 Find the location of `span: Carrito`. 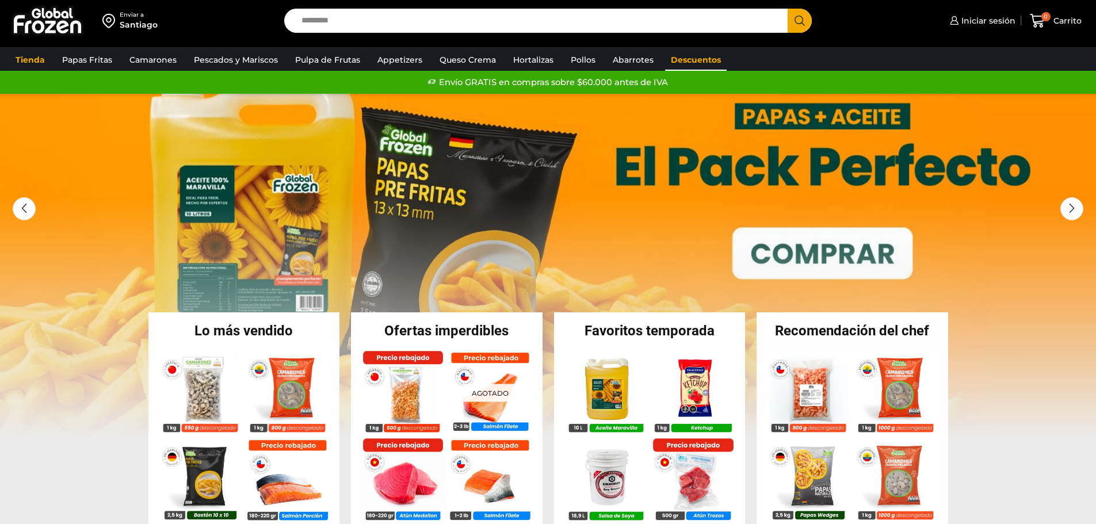

span: Carrito is located at coordinates (1066, 21).